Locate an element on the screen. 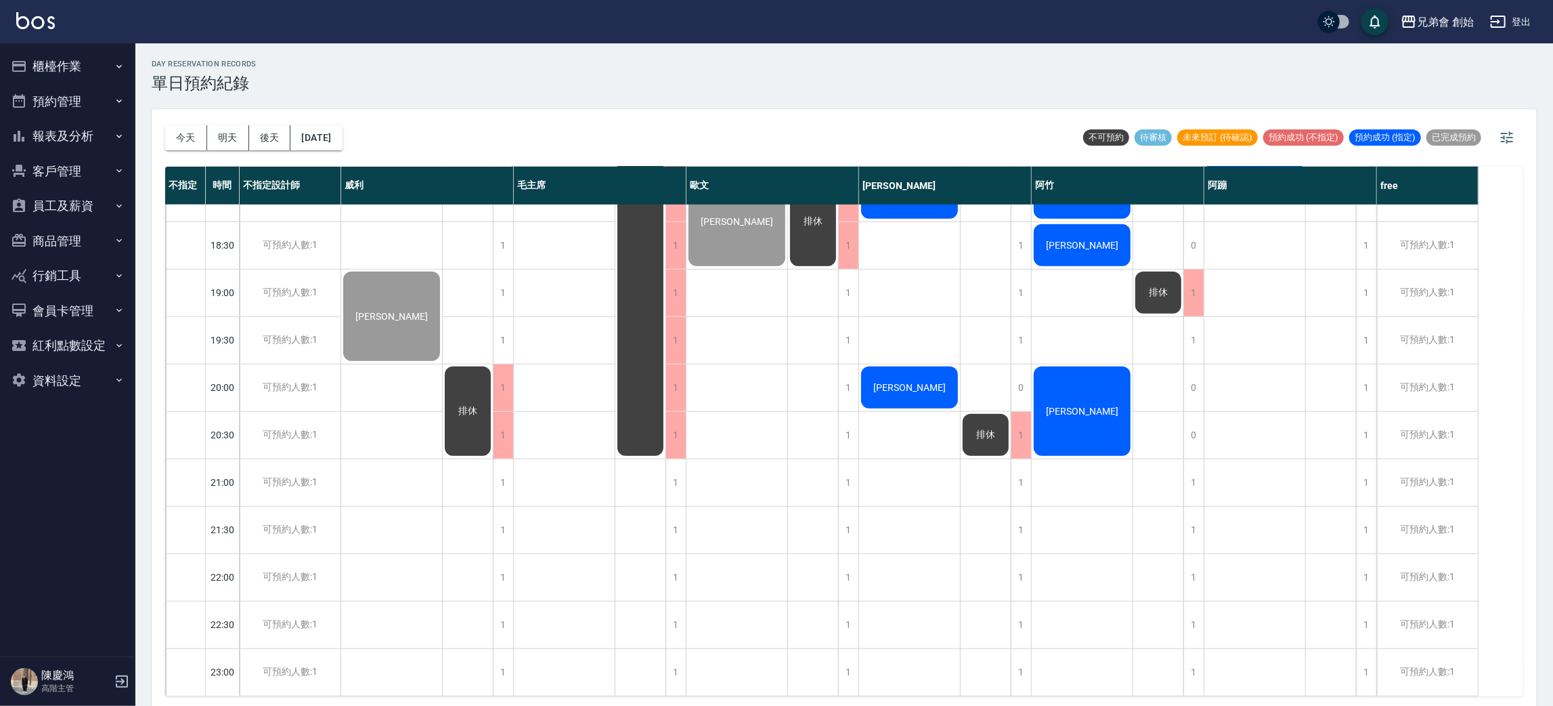 The width and height of the screenshot is (1553, 706). button: 會員卡管理 is located at coordinates (68, 311).